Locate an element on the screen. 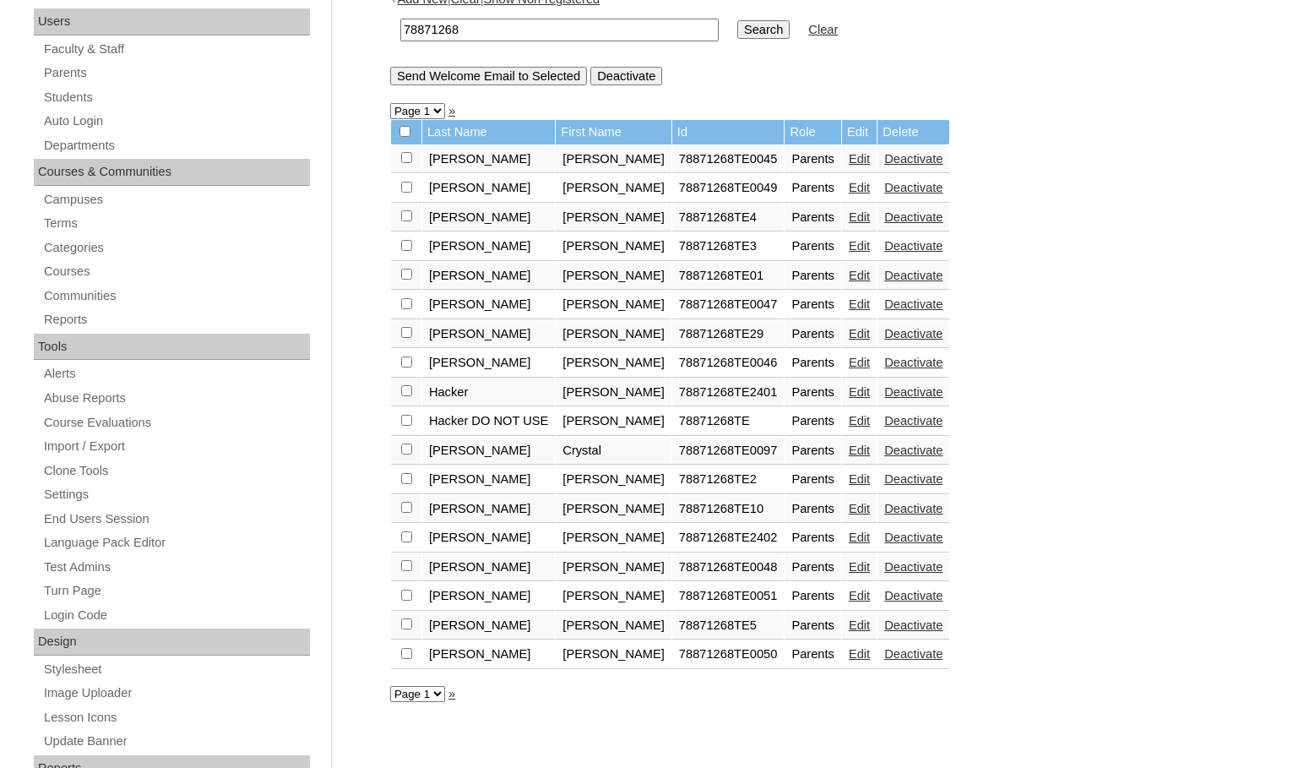 The width and height of the screenshot is (1293, 768). td: 78871268TE0045 is located at coordinates (728, 160).